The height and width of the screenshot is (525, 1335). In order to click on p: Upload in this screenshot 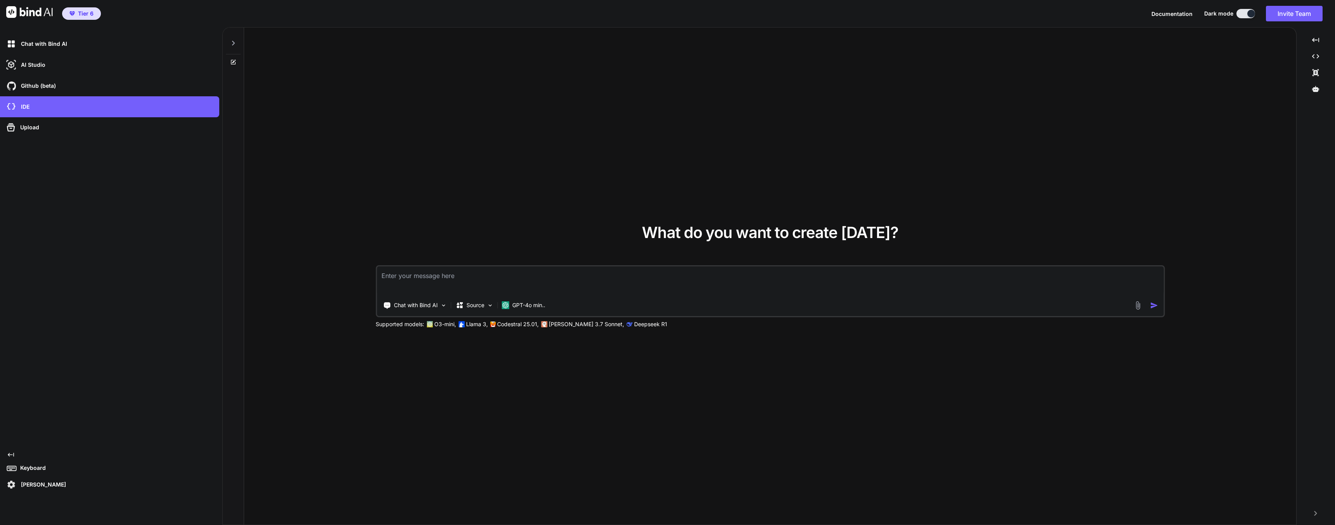, I will do `click(28, 127)`.